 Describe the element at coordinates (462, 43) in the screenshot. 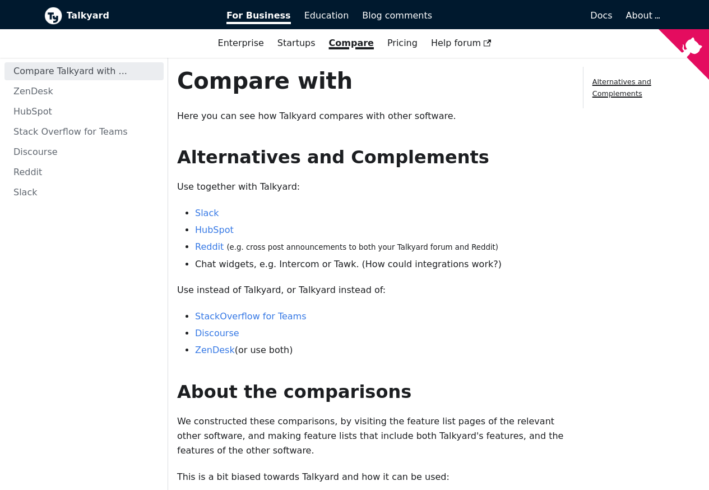

I see `span: Help forum` at that location.